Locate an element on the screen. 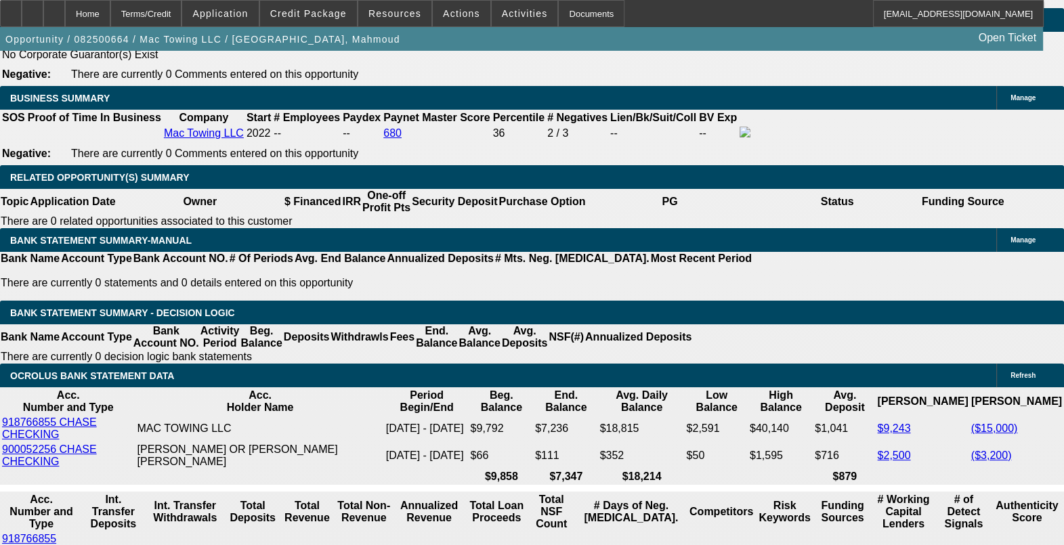 This screenshot has height=545, width=1064. th: IRR is located at coordinates (351, 202).